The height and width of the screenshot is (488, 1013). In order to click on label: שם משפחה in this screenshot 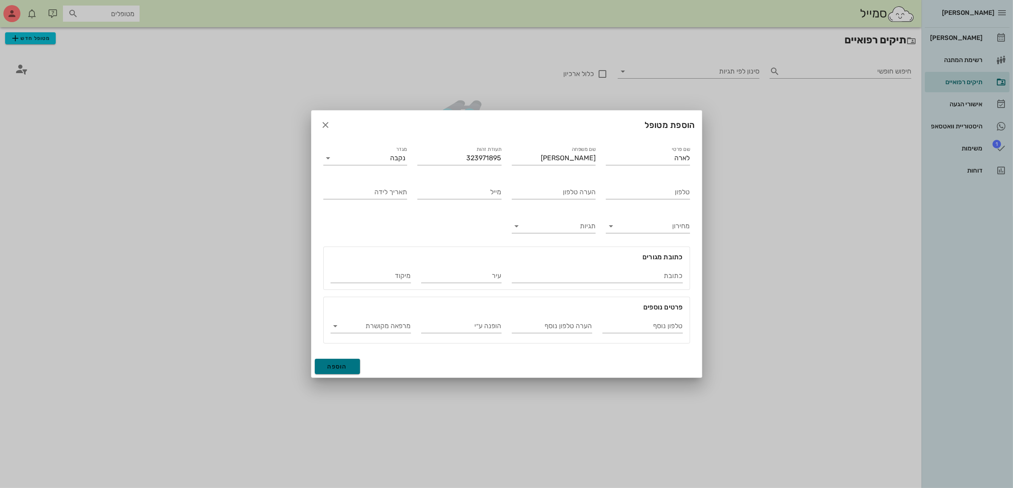, I will do `click(583, 149)`.